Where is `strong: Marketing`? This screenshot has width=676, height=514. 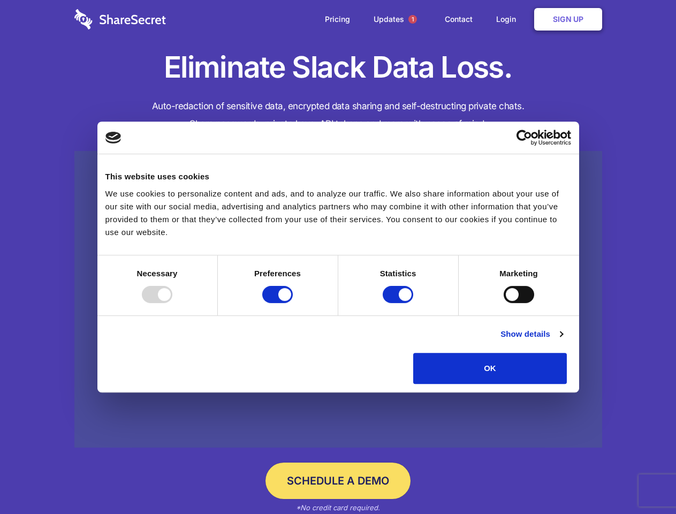
strong: Marketing is located at coordinates (519, 273).